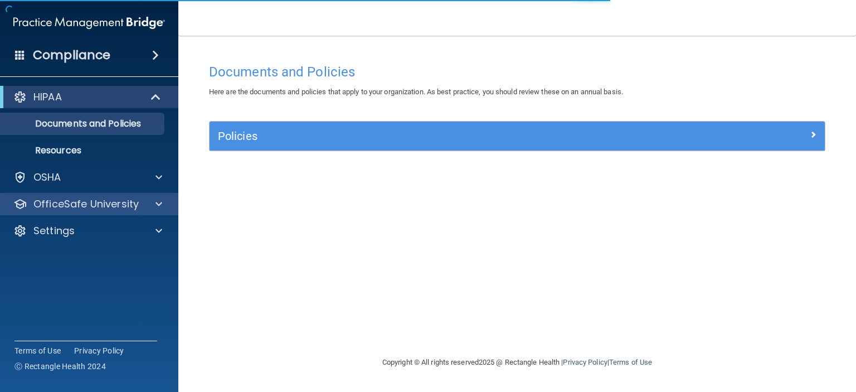 This screenshot has width=856, height=392. I want to click on p: Settings, so click(54, 231).